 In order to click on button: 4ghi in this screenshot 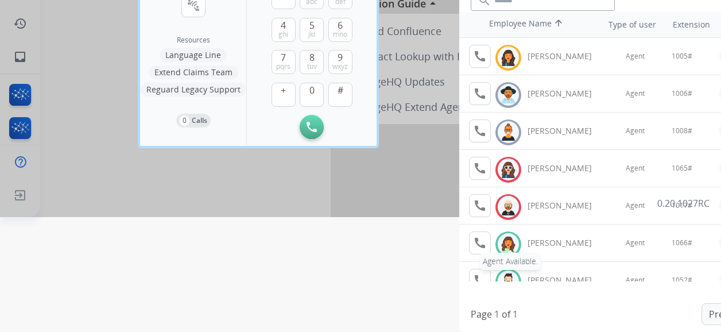, I will do `click(283, 30)`.